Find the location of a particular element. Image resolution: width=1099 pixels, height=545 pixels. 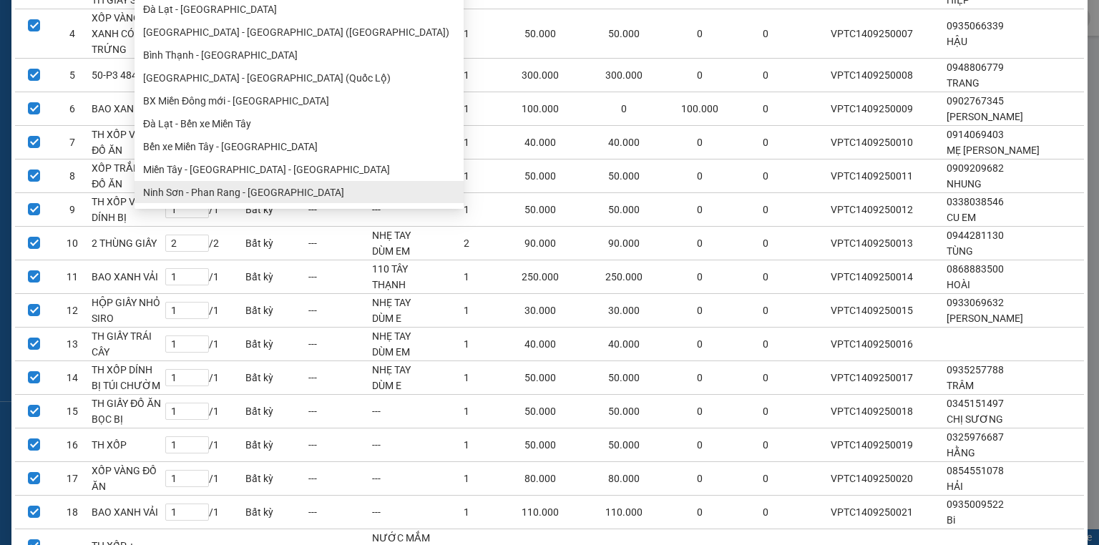

b: An Anh Limousine is located at coordinates (48, 126).